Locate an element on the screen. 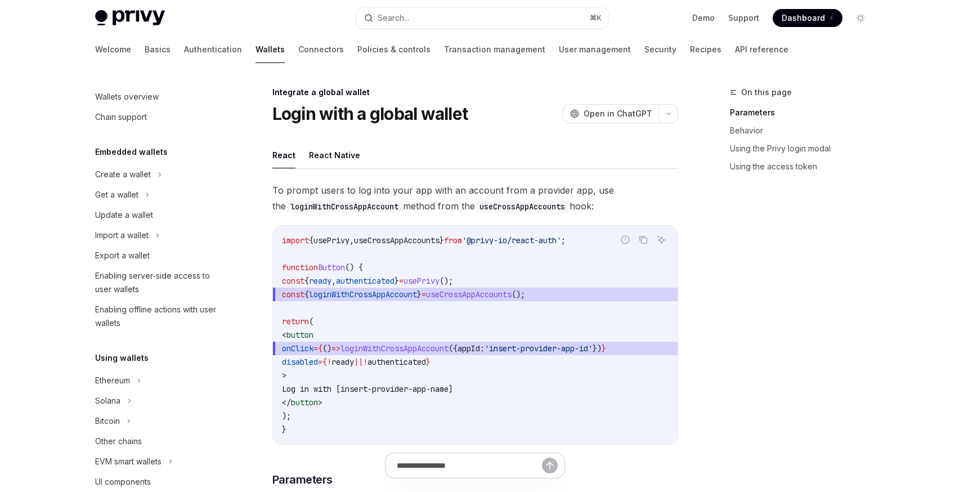 The width and height of the screenshot is (964, 492). div: Create a wallet is located at coordinates (123, 174).